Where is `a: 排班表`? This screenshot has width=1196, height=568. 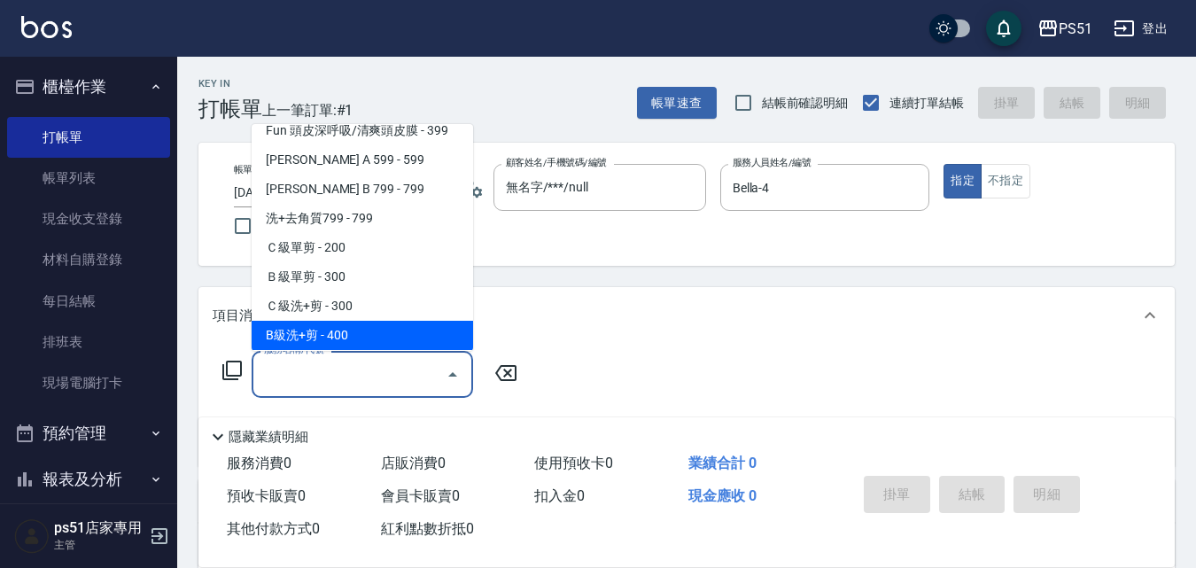 a: 排班表 is located at coordinates (89, 342).